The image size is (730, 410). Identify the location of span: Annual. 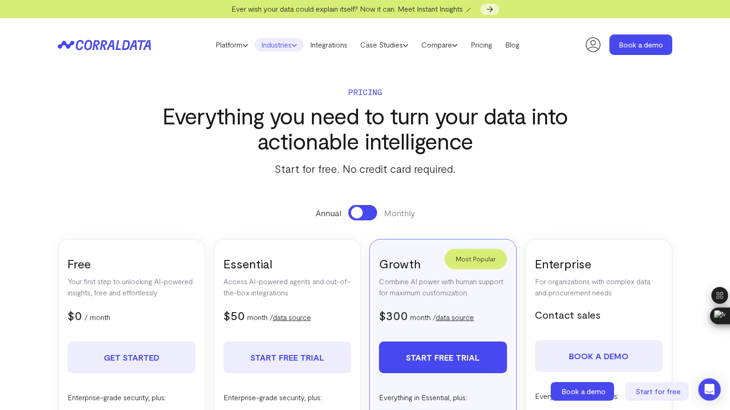
(328, 213).